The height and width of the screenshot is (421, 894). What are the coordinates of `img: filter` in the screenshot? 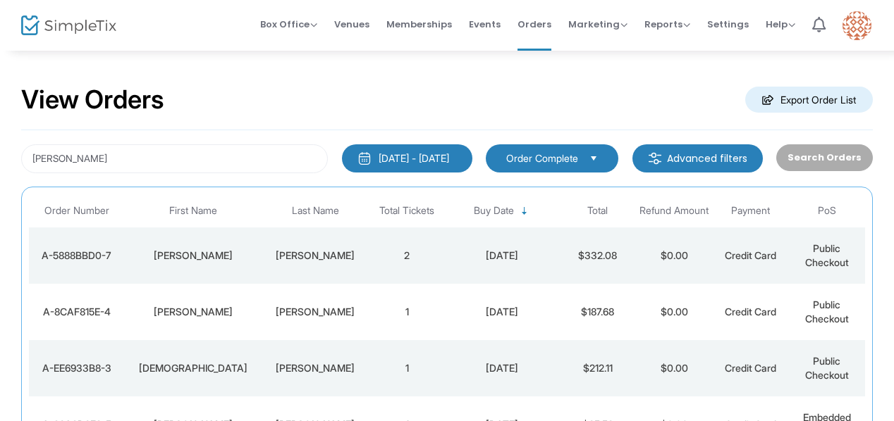 It's located at (655, 159).